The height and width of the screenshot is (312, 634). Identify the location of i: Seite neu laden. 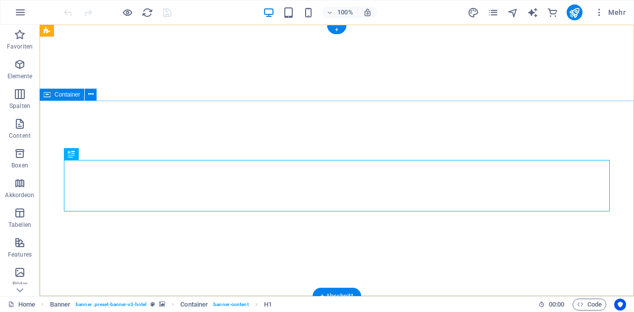
(147, 12).